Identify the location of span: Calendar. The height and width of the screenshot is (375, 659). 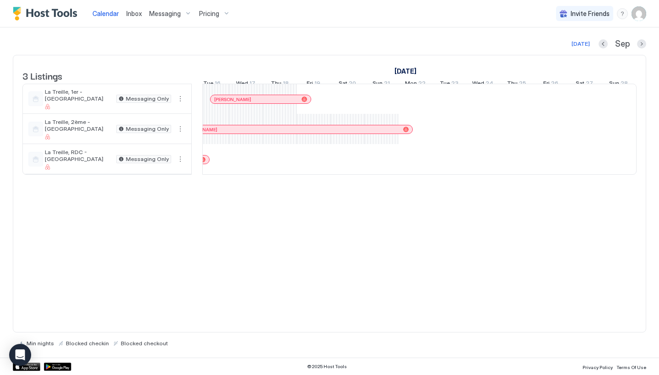
(106, 13).